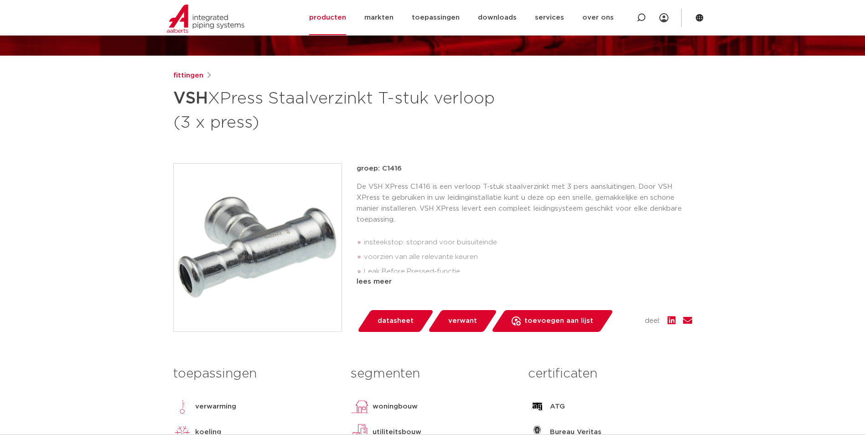 The image size is (865, 435). I want to click on h3: certificaten, so click(610, 374).